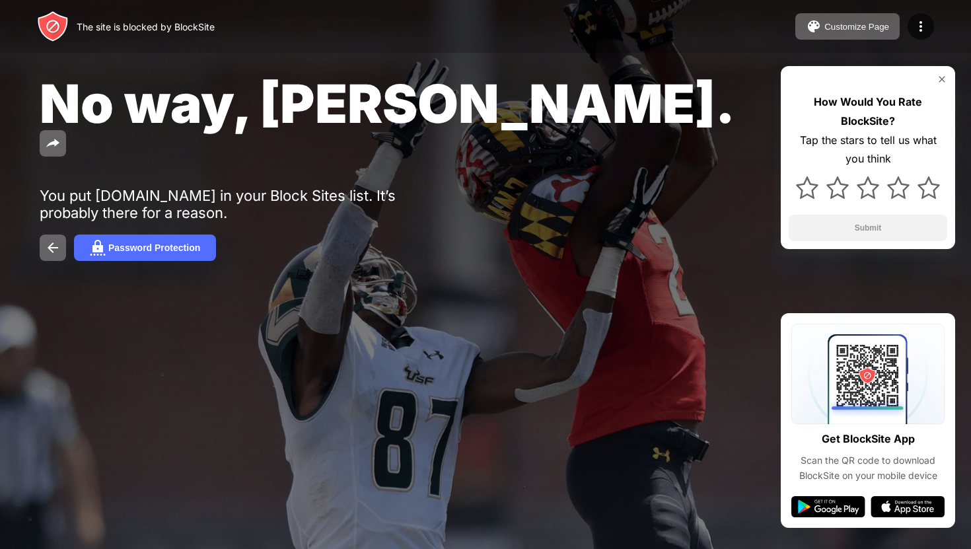  What do you see at coordinates (868, 439) in the screenshot?
I see `div: Get BlockSite App` at bounding box center [868, 439].